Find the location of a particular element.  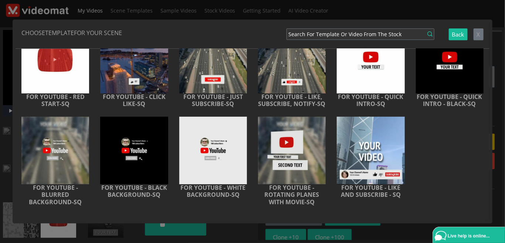

h5: for youtube - rotating planes with movie-sq is located at coordinates (292, 195).